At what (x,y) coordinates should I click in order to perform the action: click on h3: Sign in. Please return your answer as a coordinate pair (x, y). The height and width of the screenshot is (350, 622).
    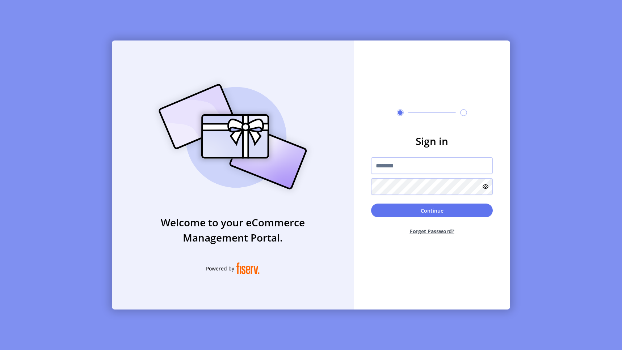
    Looking at the image, I should click on (432, 141).